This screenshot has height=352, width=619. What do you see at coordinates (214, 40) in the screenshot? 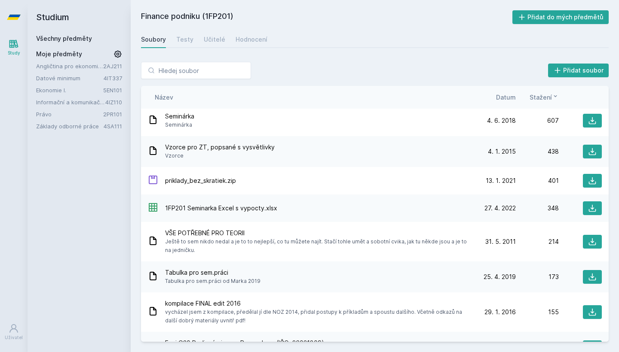
I see `a: Učitelé` at bounding box center [214, 40].